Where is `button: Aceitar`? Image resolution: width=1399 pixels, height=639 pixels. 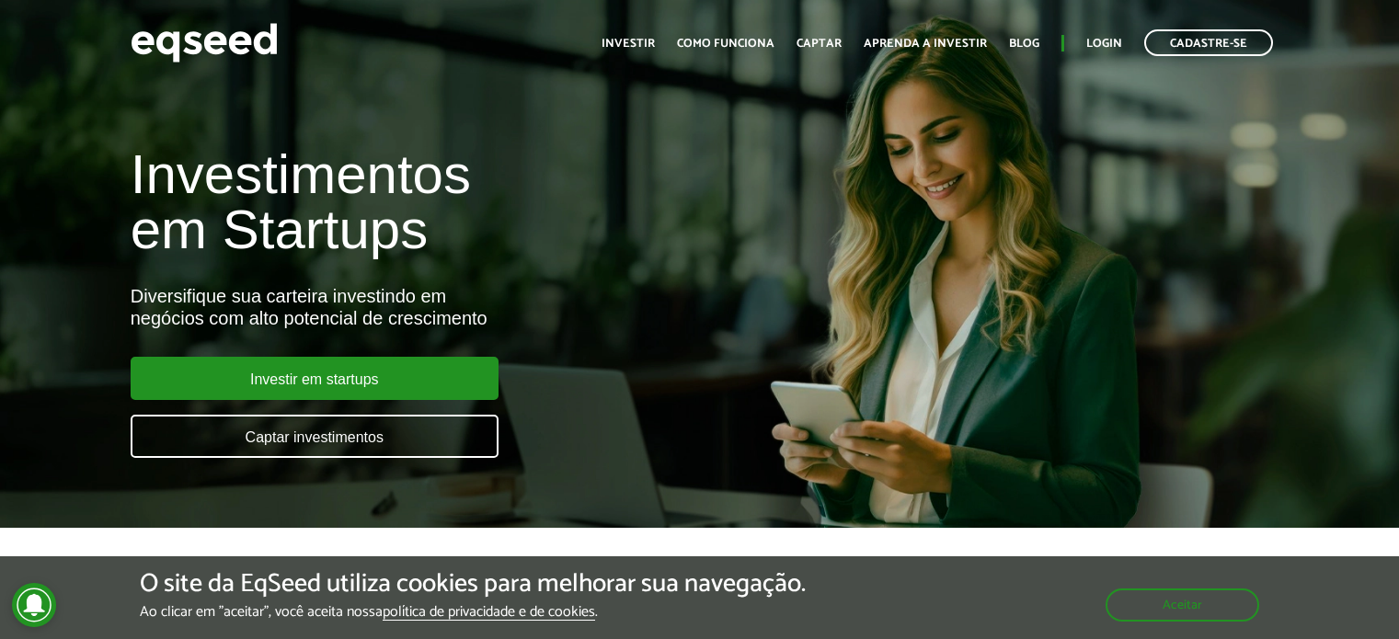 button: Aceitar is located at coordinates (1182, 605).